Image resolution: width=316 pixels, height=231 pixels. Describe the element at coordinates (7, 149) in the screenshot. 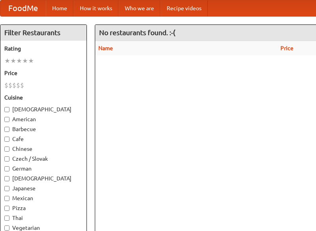

I see `input: Chinese` at that location.